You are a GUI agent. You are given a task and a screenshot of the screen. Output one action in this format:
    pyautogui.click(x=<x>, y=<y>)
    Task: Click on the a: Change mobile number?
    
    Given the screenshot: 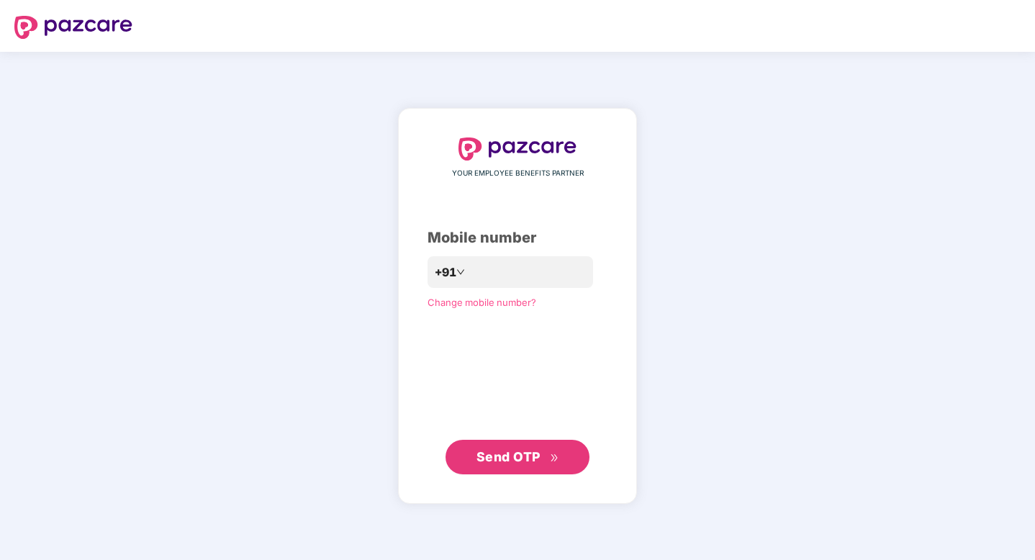 What is the action you would take?
    pyautogui.click(x=481, y=302)
    